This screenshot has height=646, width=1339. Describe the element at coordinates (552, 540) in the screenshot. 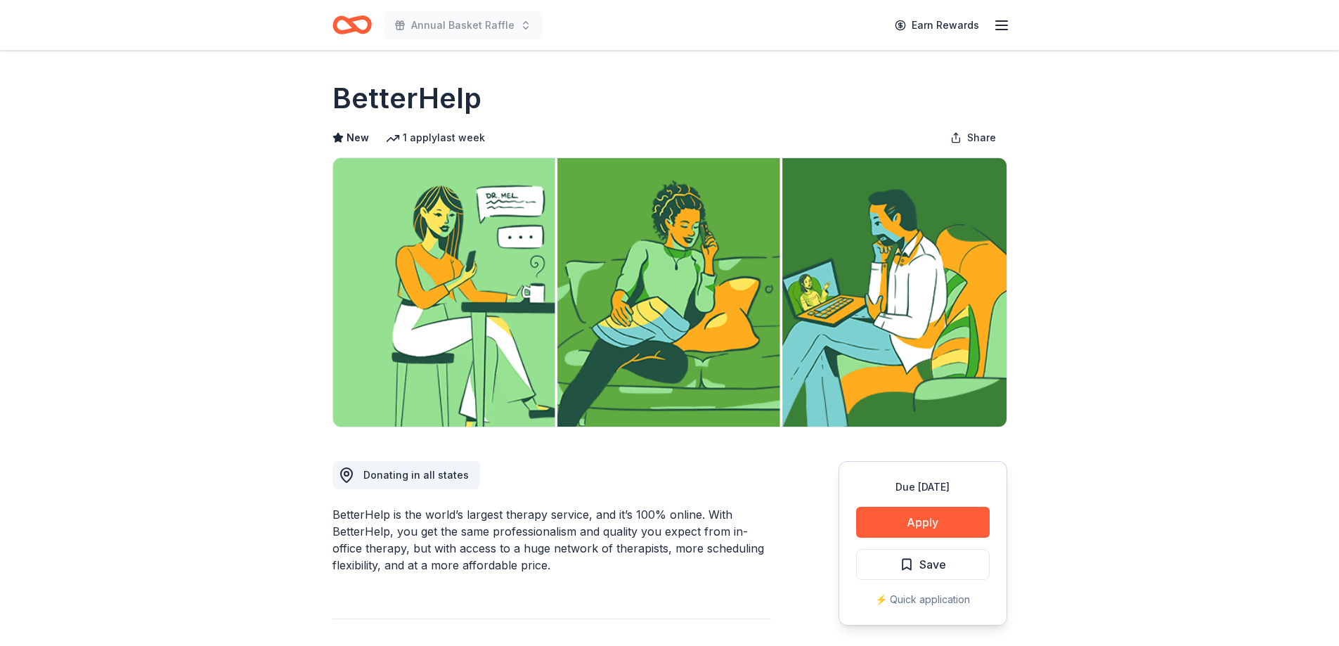

I see `div: BetterHelp is the world’s largest therapy service, and it’s 100% online. With BetterHelp, you get...` at that location.